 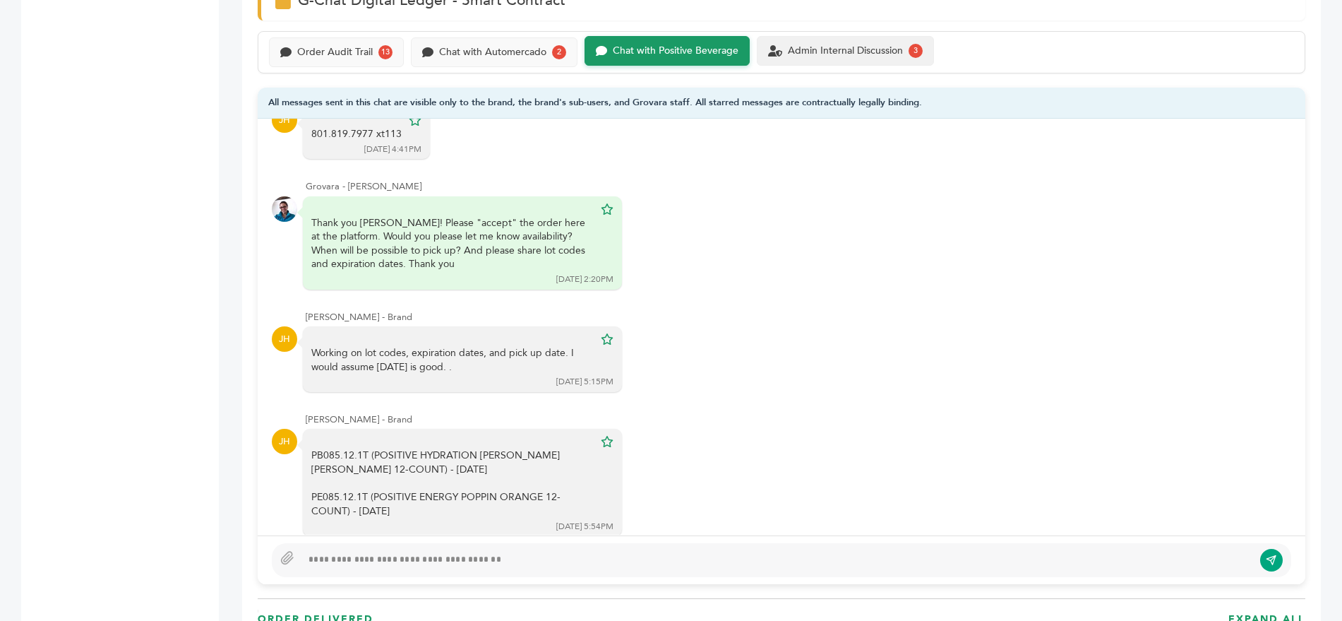 I want to click on div: 801.819.7977 xt113, so click(x=357, y=134).